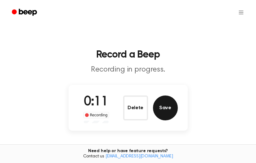 The width and height of the screenshot is (256, 163). Describe the element at coordinates (241, 12) in the screenshot. I see `button: Open menu` at that location.